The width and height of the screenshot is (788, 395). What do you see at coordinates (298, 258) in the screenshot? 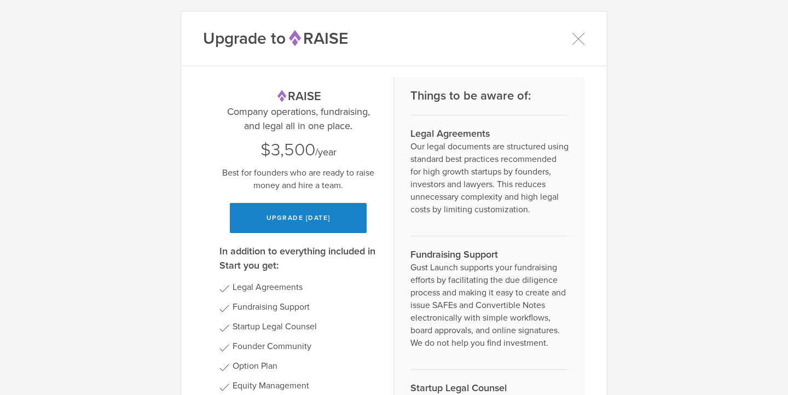
I see `h3: In addition to everything included in Start you get:` at bounding box center [298, 258].